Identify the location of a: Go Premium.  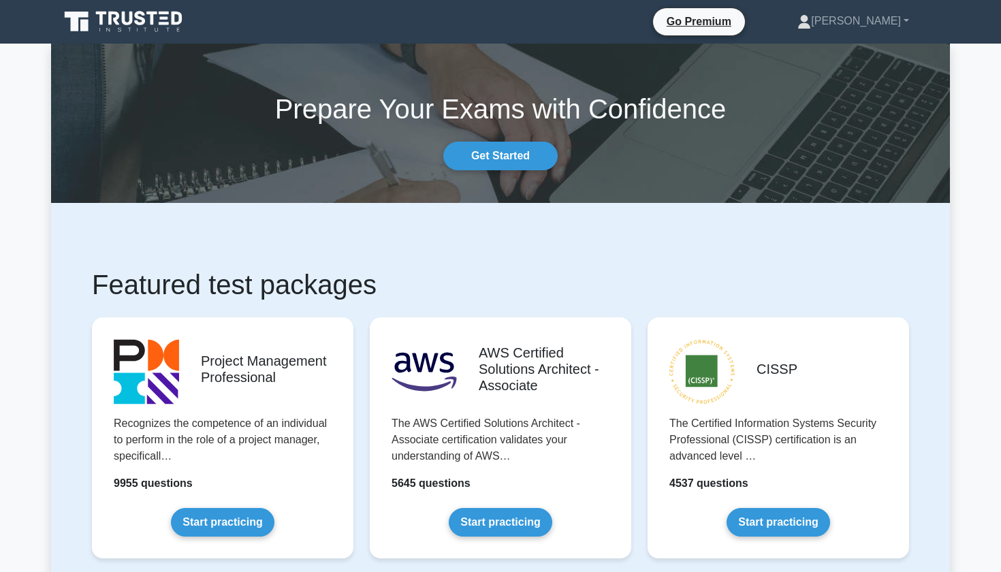
(699, 21).